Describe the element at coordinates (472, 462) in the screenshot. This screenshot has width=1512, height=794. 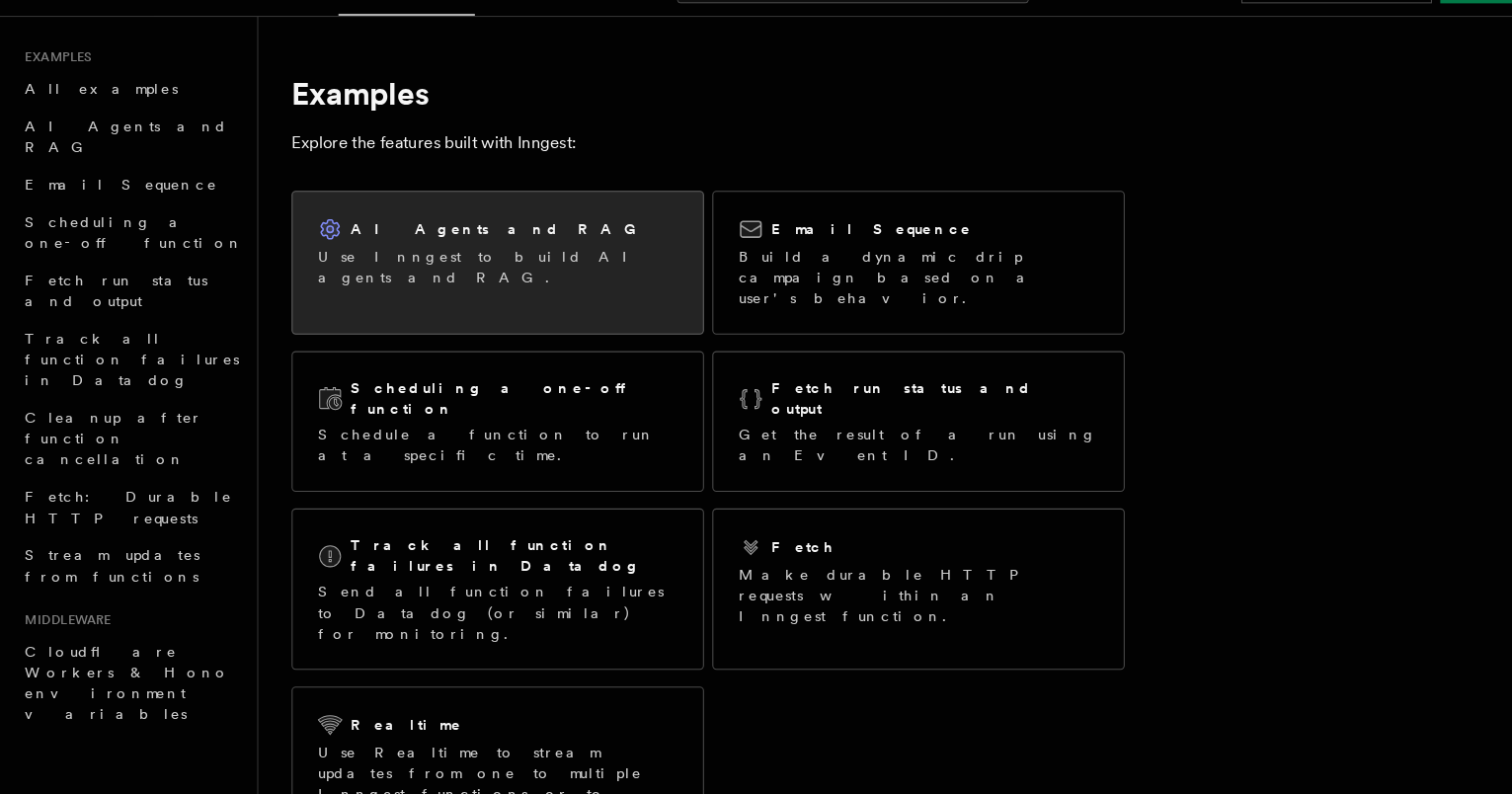
I see `p: Schedule a function to run at a specific time.` at that location.